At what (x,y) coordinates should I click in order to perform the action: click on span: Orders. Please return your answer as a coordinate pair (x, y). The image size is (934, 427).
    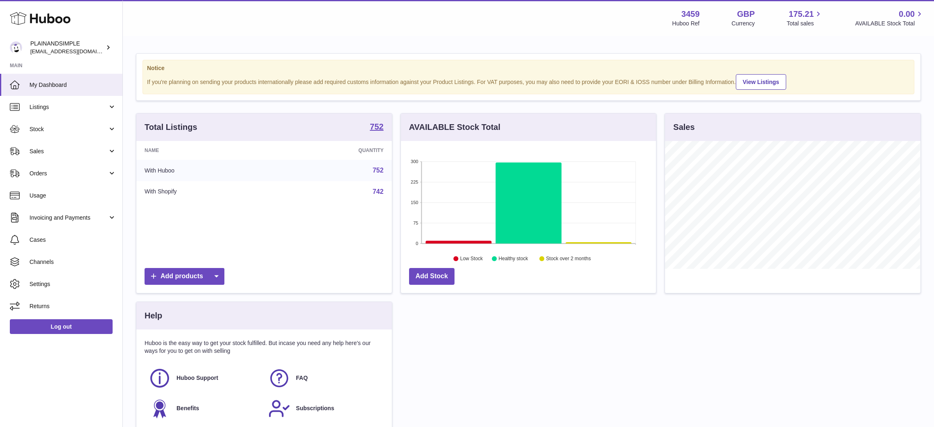
    Looking at the image, I should click on (68, 173).